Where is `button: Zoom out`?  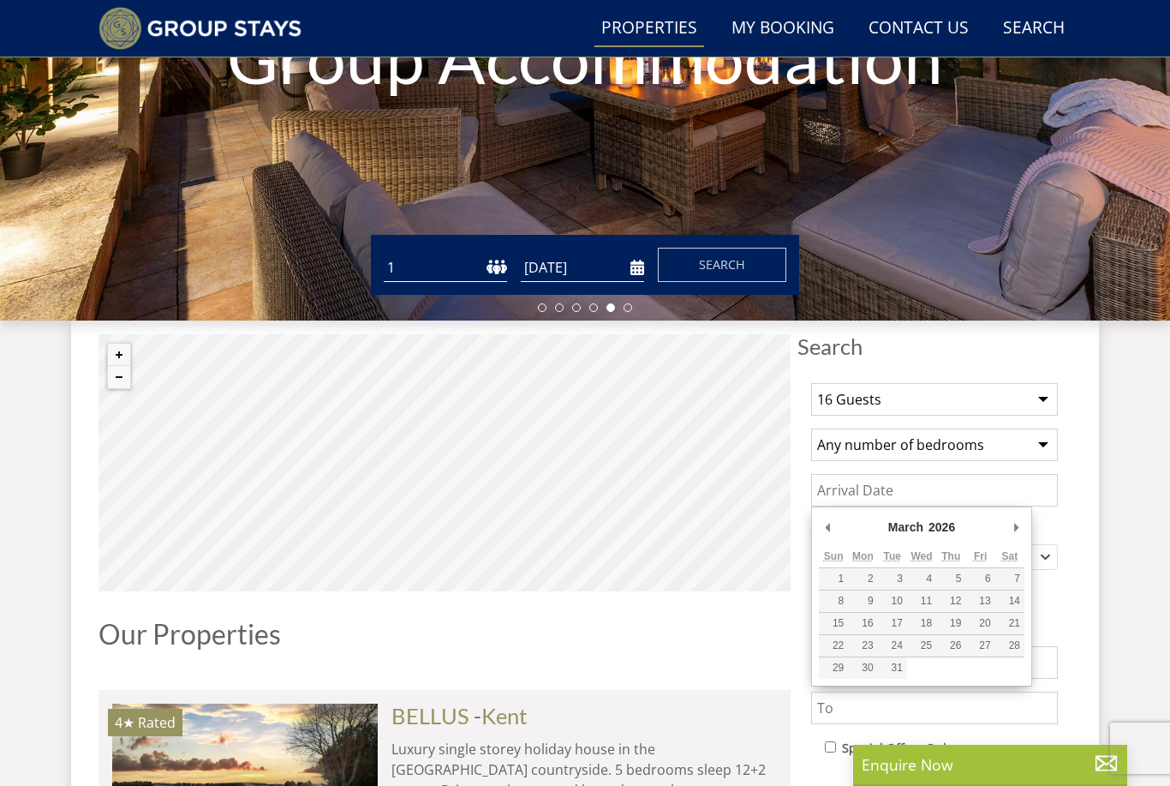
button: Zoom out is located at coordinates (119, 377).